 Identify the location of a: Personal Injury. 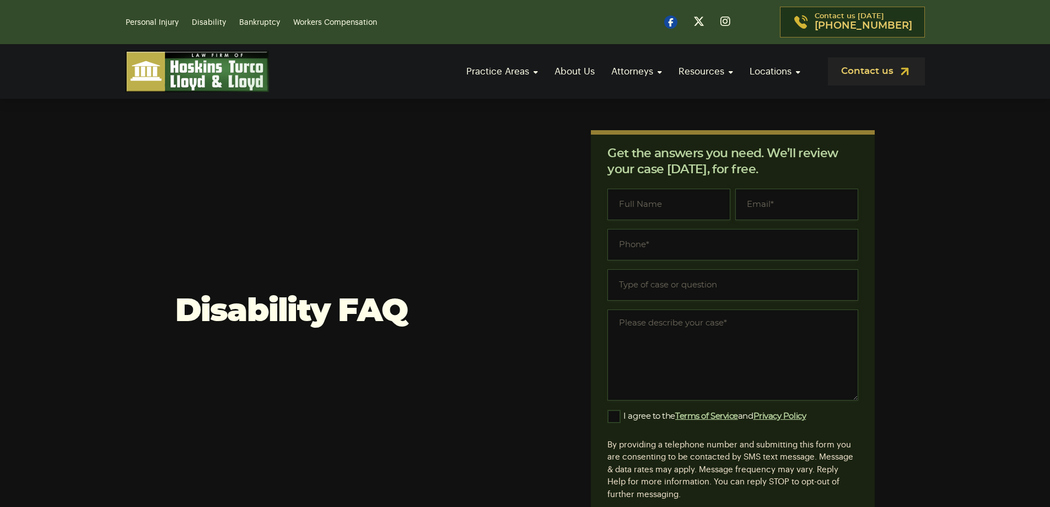
(152, 23).